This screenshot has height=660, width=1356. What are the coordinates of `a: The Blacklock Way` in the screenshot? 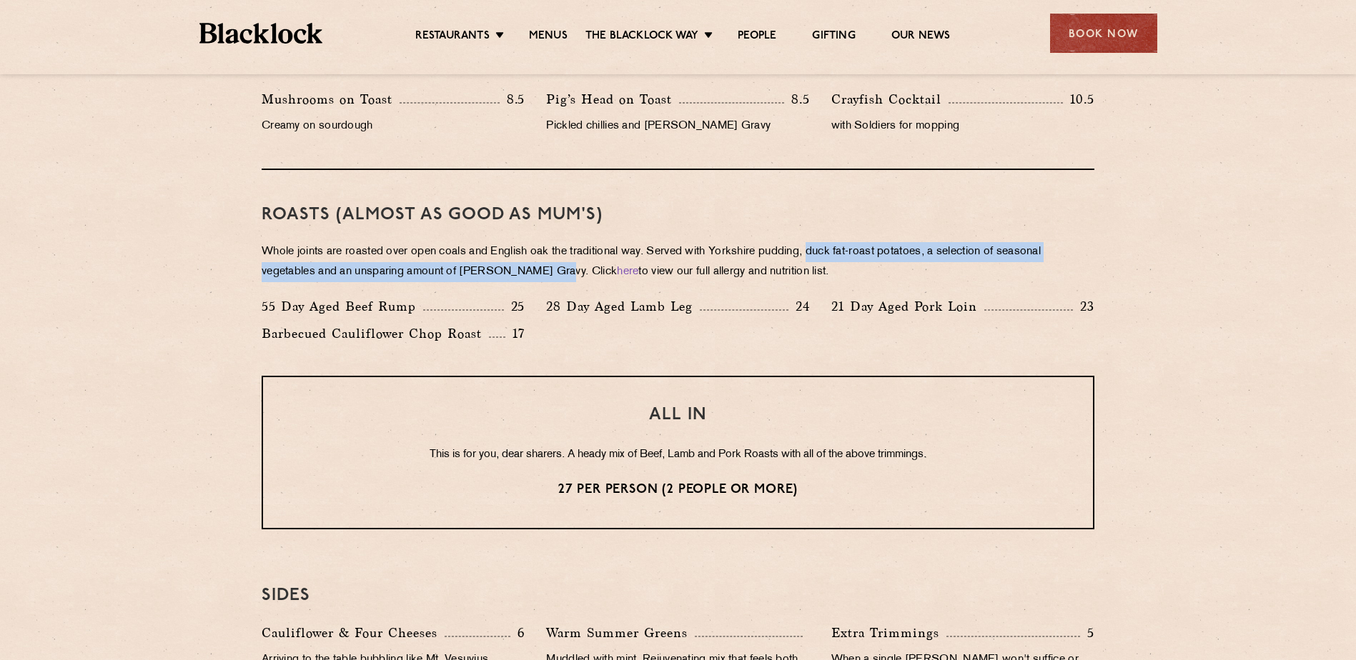 It's located at (642, 37).